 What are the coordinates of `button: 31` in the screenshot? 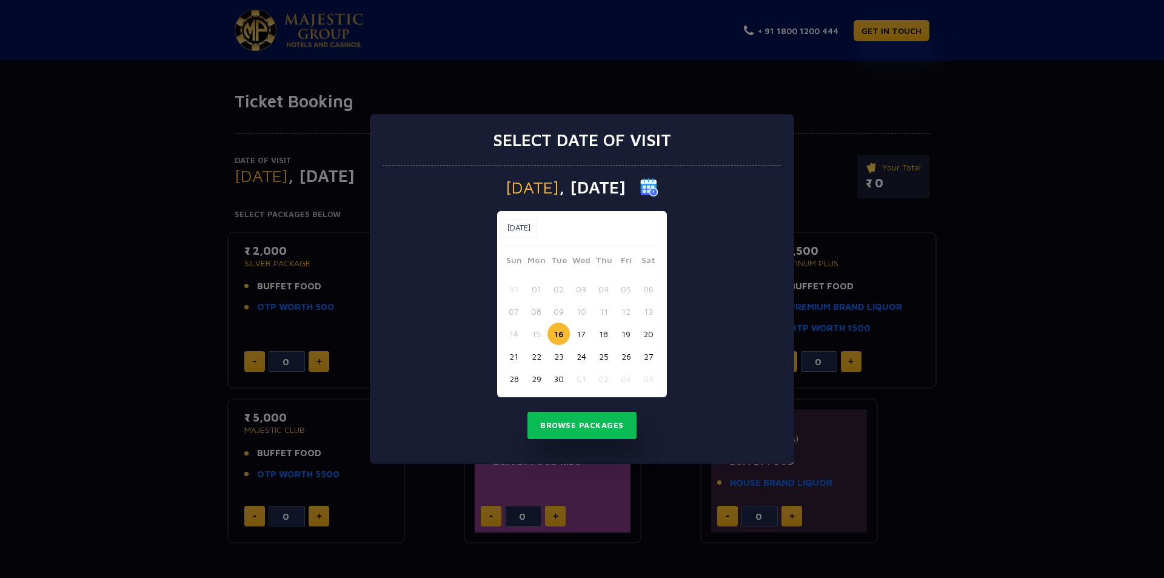 It's located at (514, 289).